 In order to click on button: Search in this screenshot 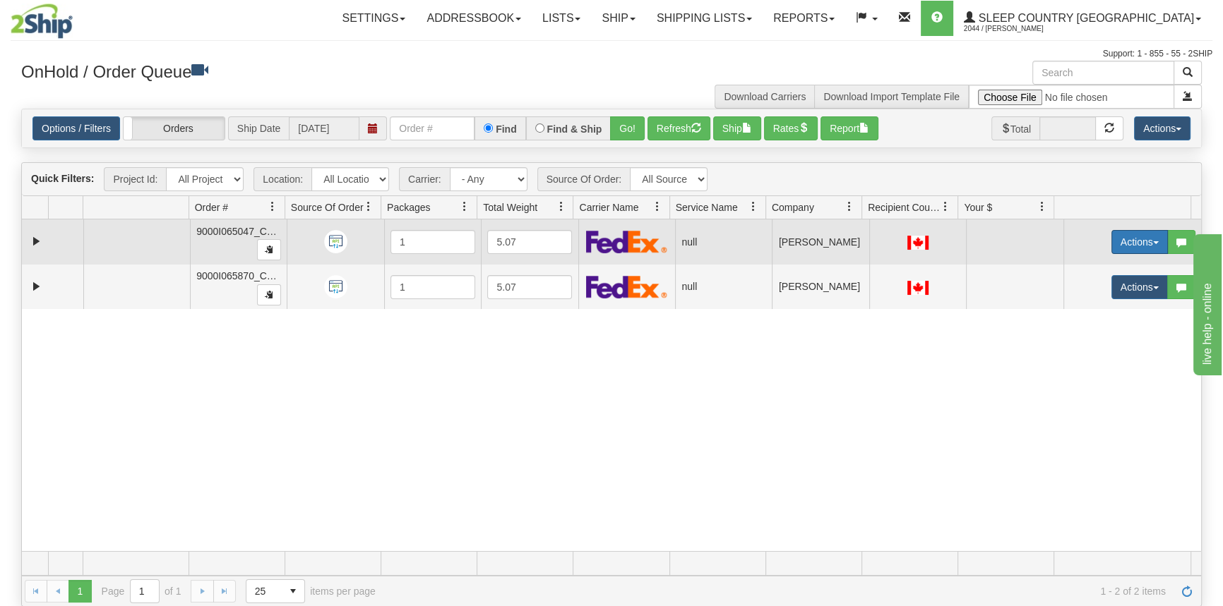, I will do `click(1187, 73)`.